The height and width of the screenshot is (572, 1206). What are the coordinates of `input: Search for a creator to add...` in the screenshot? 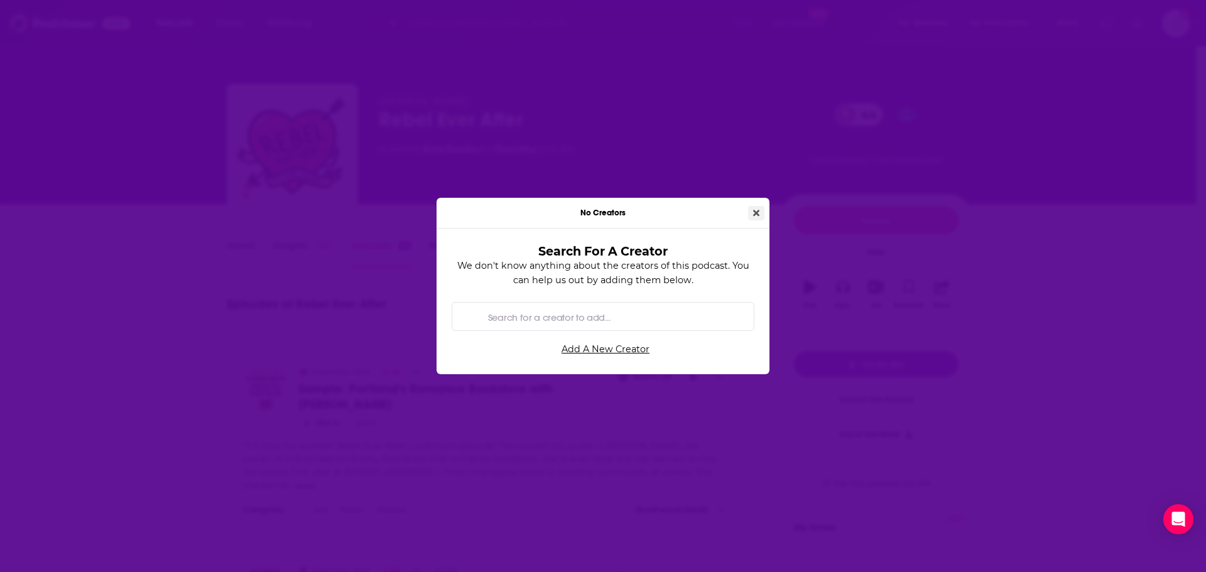 It's located at (613, 317).